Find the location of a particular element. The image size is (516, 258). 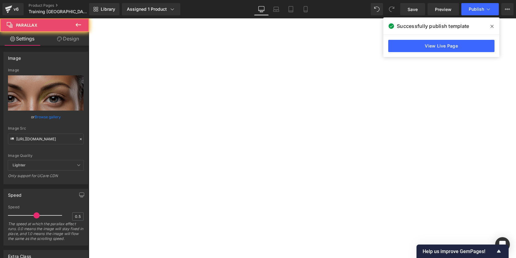

a: View Live Page is located at coordinates (441, 46).